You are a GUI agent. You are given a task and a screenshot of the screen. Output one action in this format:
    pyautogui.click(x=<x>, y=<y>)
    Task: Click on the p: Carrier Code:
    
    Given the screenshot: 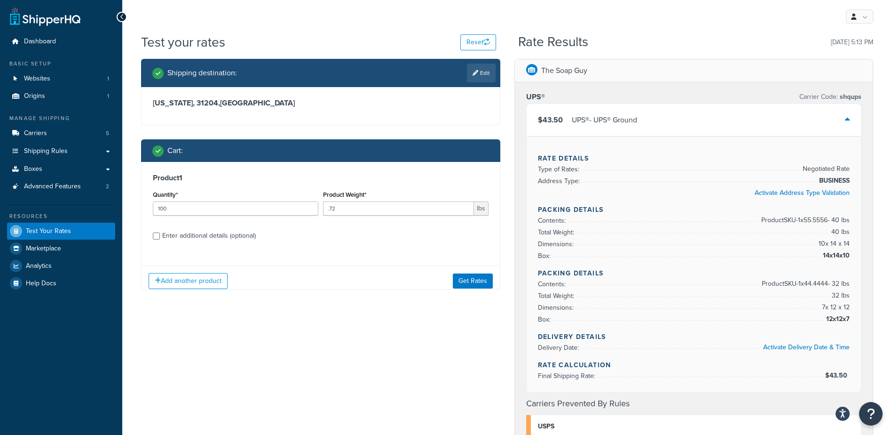 What is the action you would take?
    pyautogui.click(x=831, y=97)
    